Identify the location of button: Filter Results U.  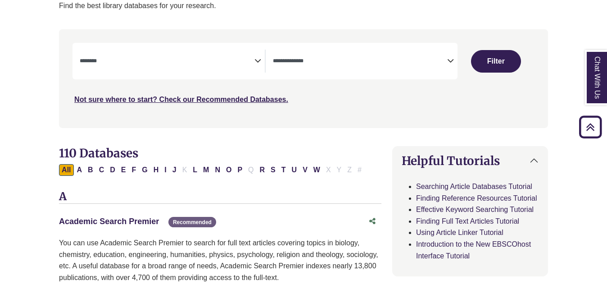
(295, 170).